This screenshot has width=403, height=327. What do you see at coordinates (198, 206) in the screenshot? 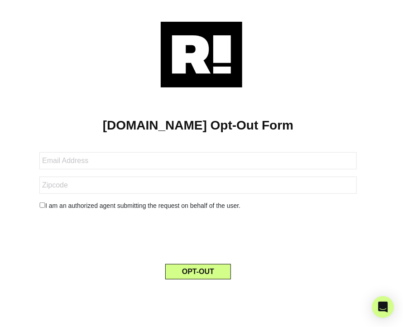
I see `div: I am an authorized agent submitting the request on behalf of the user.` at bounding box center [198, 206].